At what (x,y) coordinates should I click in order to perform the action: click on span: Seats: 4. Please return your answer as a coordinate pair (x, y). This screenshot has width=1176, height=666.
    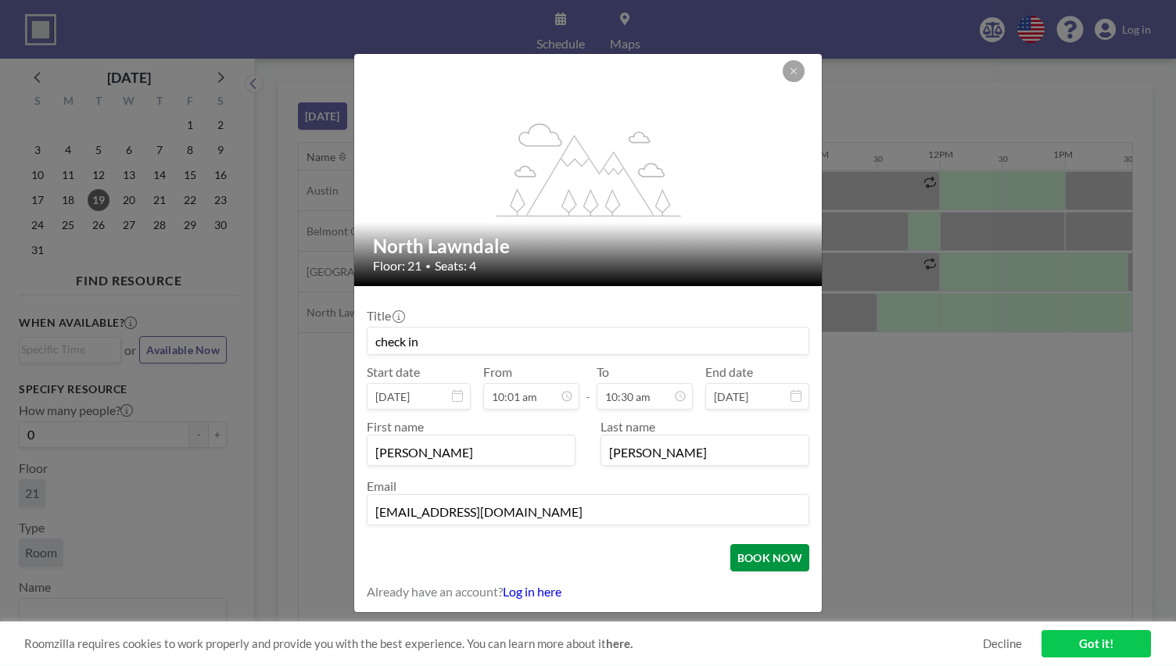
    Looking at the image, I should click on (455, 266).